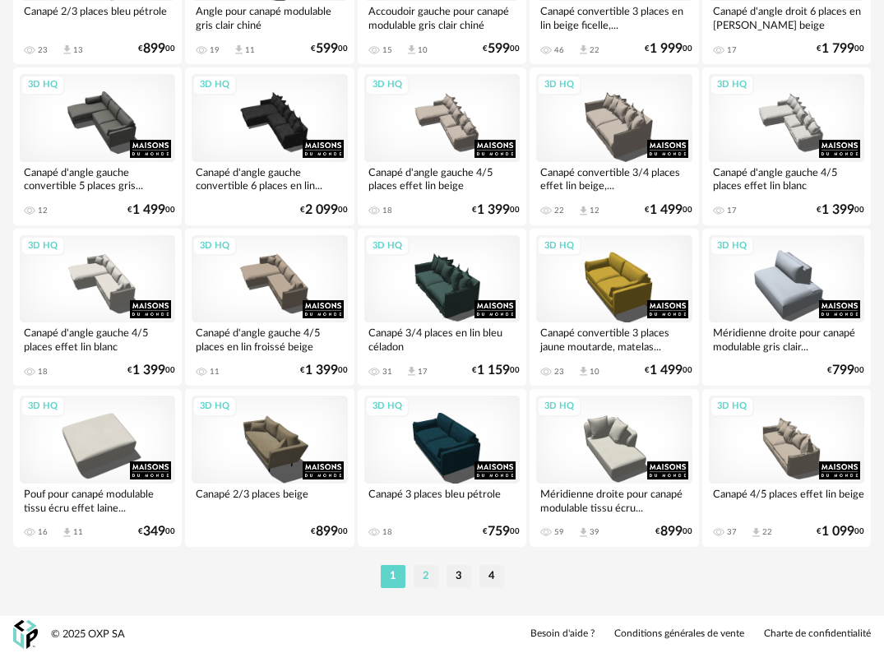  What do you see at coordinates (786, 500) in the screenshot?
I see `div: Canapé 4/5 places effet lin beige` at bounding box center [786, 500].